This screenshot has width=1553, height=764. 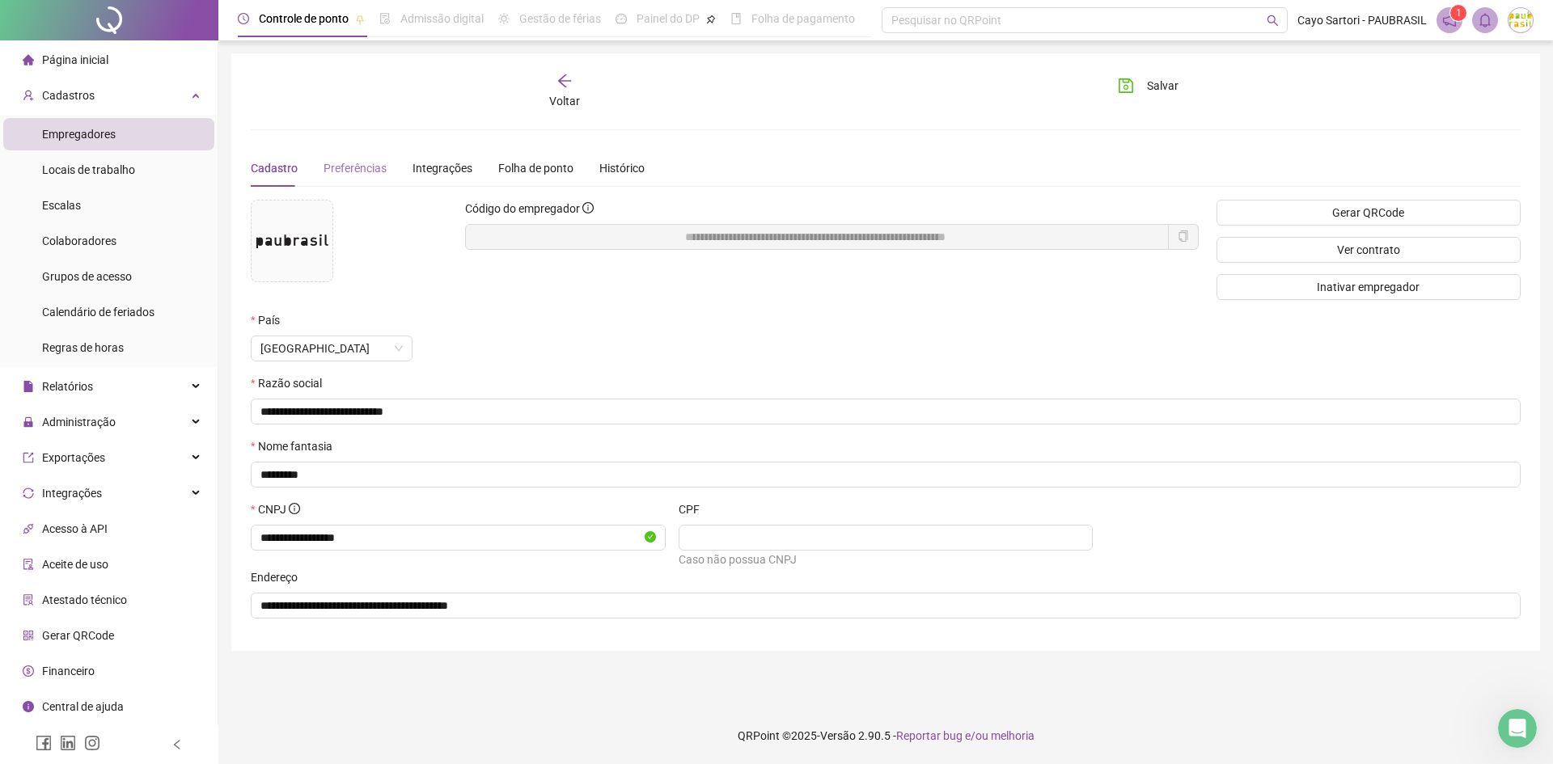 I want to click on span: home, so click(x=28, y=60).